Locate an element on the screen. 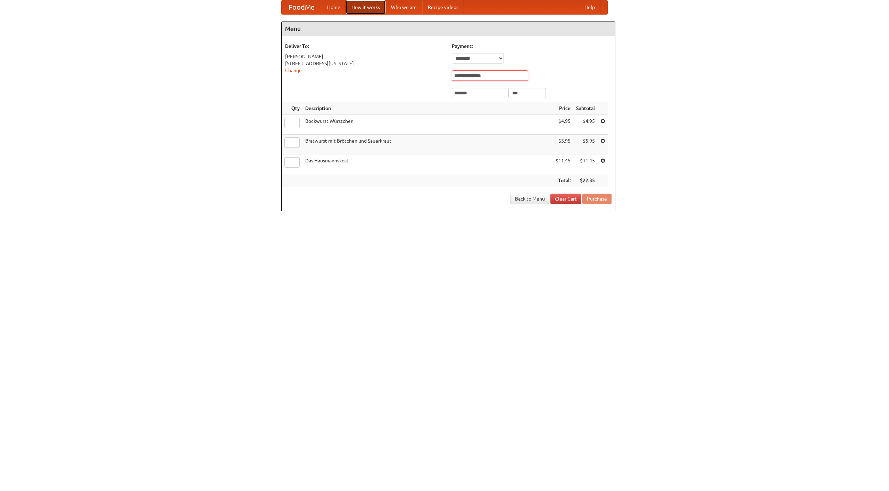 The height and width of the screenshot is (491, 889). th: Description is located at coordinates (427, 108).